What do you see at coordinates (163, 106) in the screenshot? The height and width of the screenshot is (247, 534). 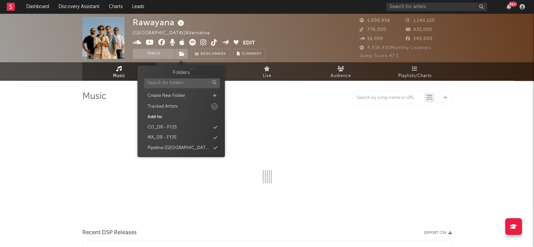 I see `div: Tracked Artists` at bounding box center [163, 106].